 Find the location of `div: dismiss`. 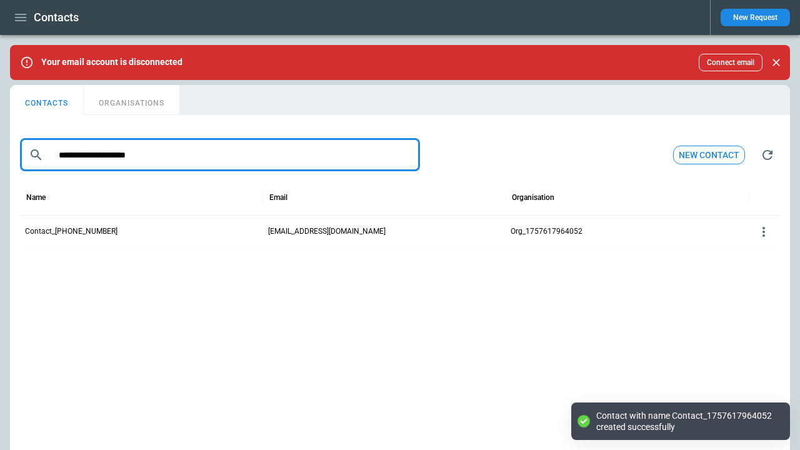

div: dismiss is located at coordinates (776, 63).